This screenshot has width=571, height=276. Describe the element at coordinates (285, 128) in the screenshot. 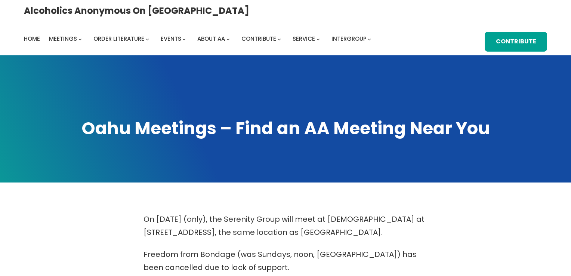

I see `h1: Oahu Meetings – Find an AA Meeting Near You` at that location.